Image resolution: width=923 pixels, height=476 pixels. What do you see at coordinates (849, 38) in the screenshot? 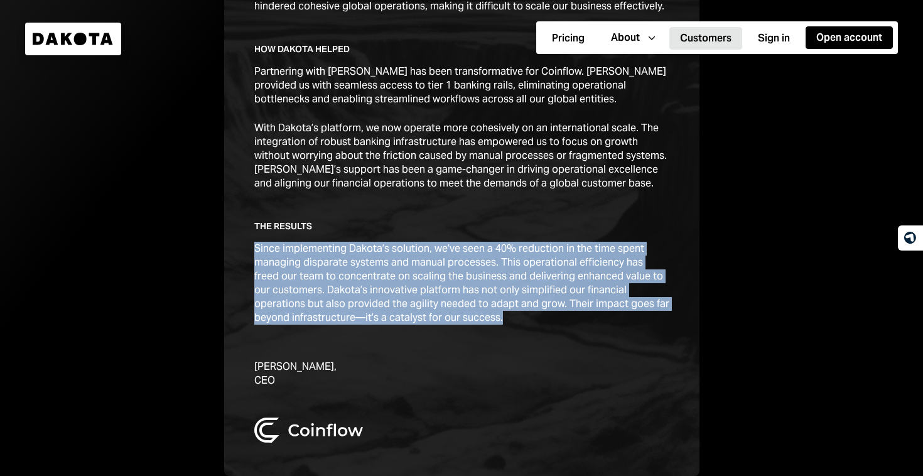
I see `button: Open account` at bounding box center [849, 38].